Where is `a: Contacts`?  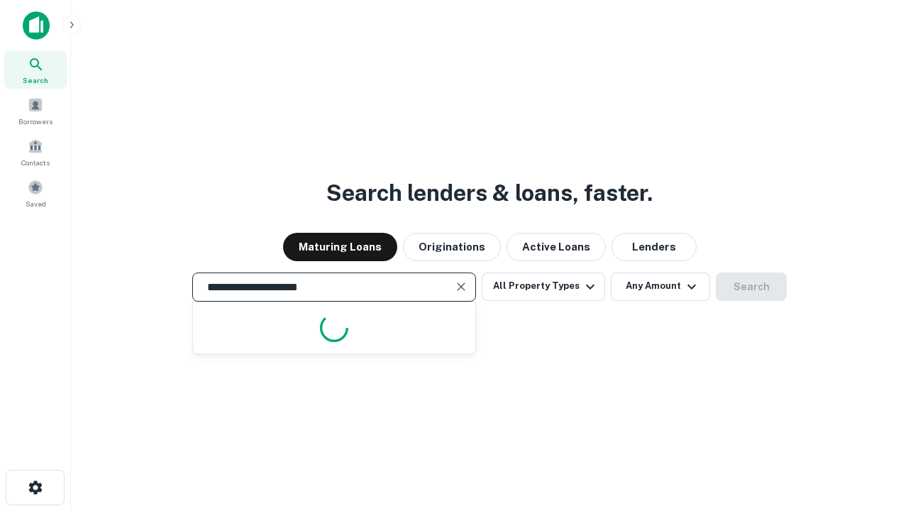 a: Contacts is located at coordinates (35, 152).